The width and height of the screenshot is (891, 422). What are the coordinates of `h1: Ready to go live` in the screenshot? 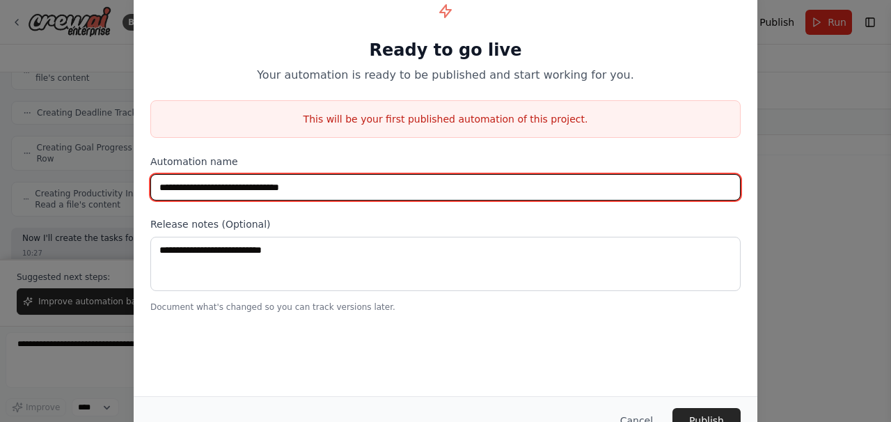 It's located at (445, 50).